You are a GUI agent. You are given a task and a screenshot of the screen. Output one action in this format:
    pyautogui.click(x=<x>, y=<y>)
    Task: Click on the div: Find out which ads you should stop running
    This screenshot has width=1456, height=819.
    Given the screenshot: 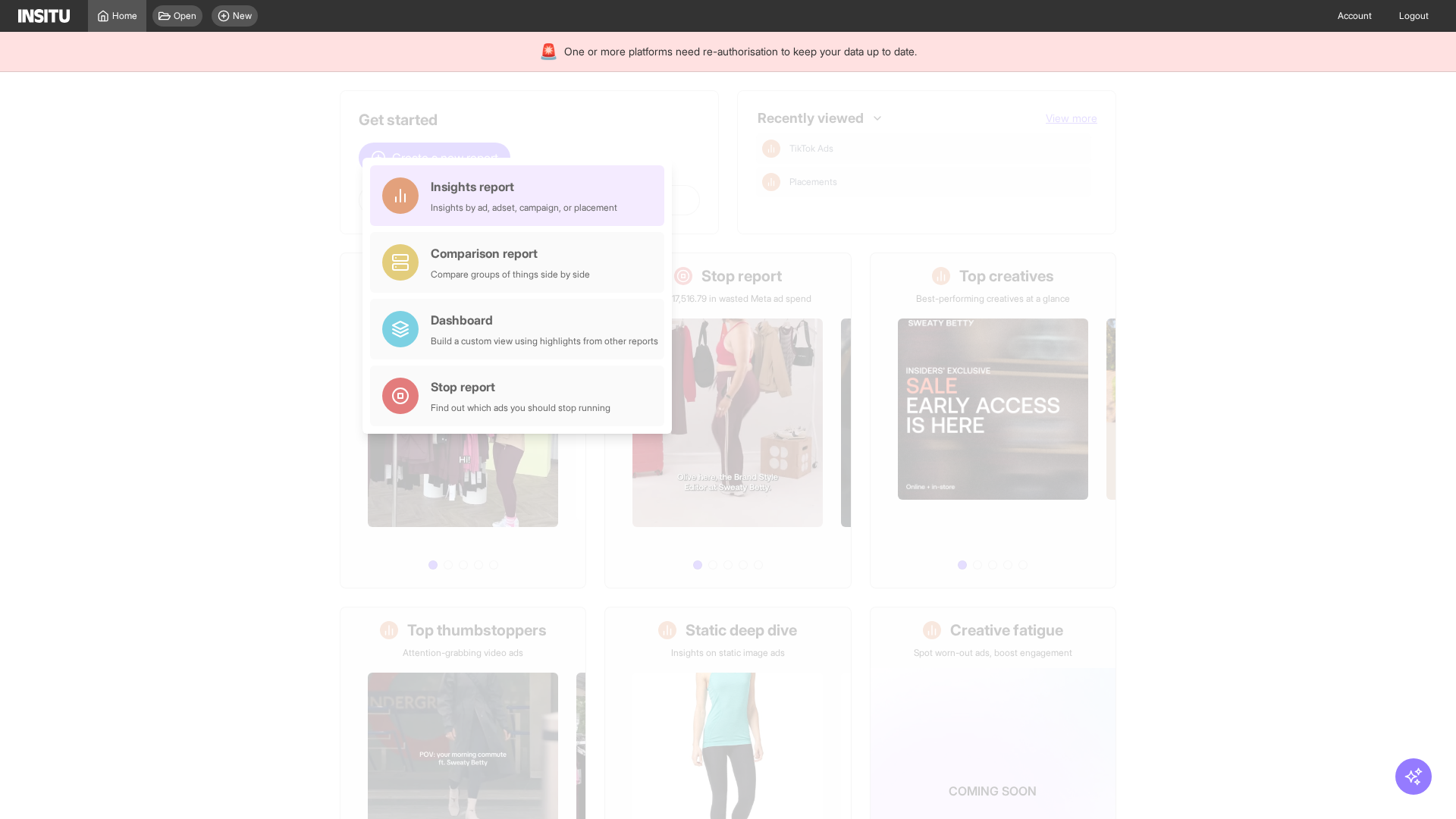 What is the action you would take?
    pyautogui.click(x=520, y=409)
    